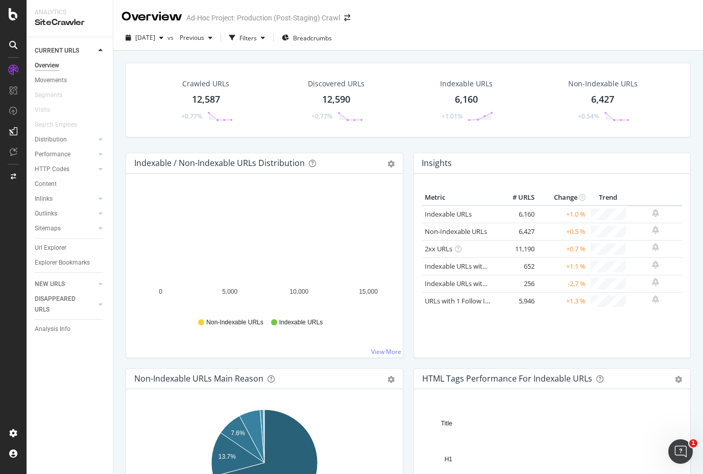 This screenshot has height=474, width=703. Describe the element at coordinates (247, 38) in the screenshot. I see `button: Filters` at that location.